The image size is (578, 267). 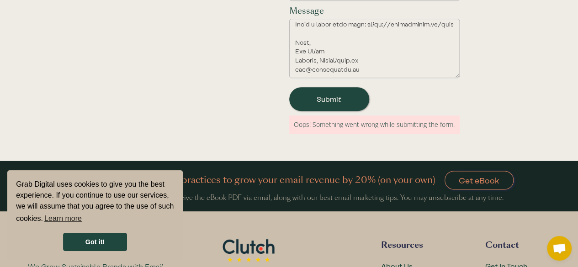 What do you see at coordinates (375, 125) in the screenshot?
I see `div: Email Form failure` at bounding box center [375, 125].